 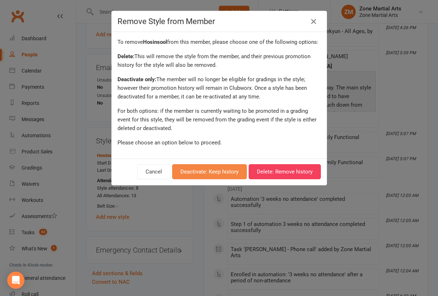 I want to click on div: Open Intercom Messenger, so click(x=16, y=280).